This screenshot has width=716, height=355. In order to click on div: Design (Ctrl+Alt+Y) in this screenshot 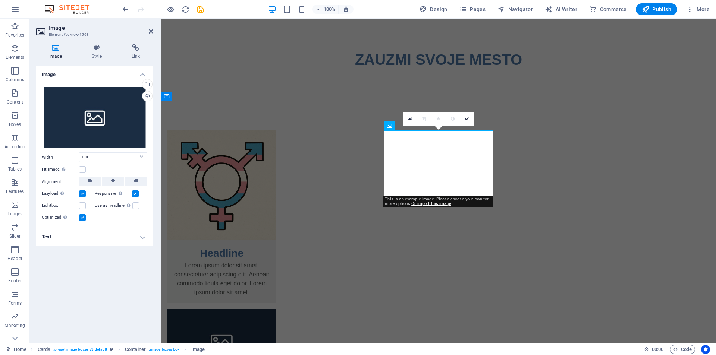, I will do `click(433, 9)`.